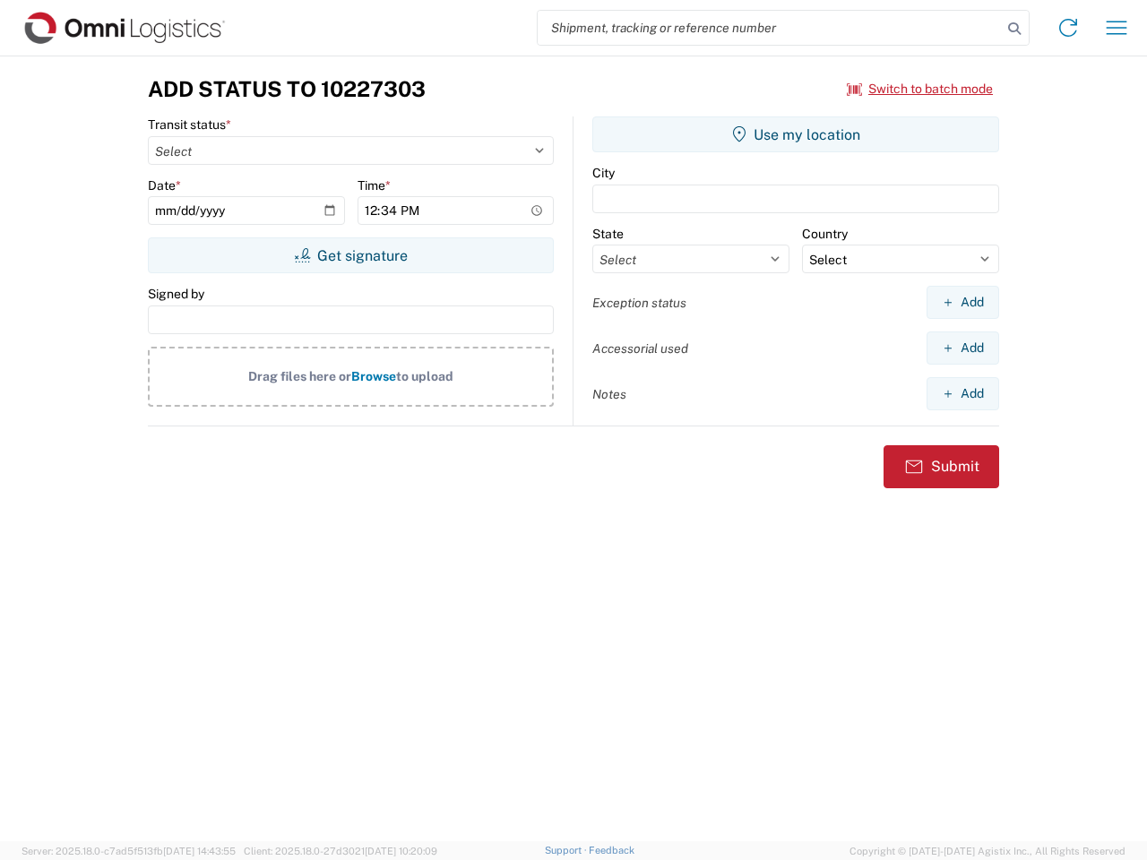 This screenshot has height=860, width=1147. I want to click on span: Client: 2025.18.0-27d3021, so click(341, 851).